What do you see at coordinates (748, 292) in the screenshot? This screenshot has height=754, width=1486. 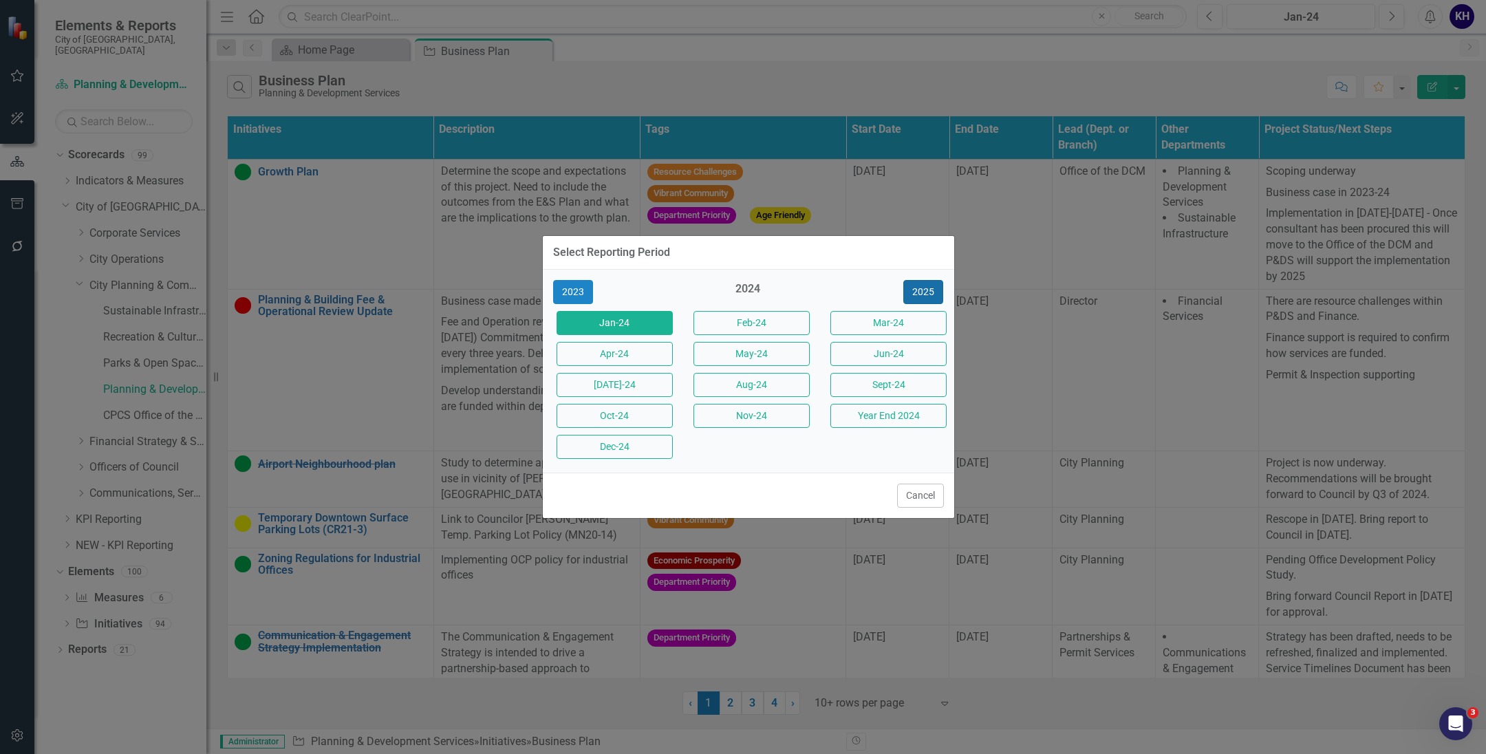 I see `div: 2024` at bounding box center [748, 292].